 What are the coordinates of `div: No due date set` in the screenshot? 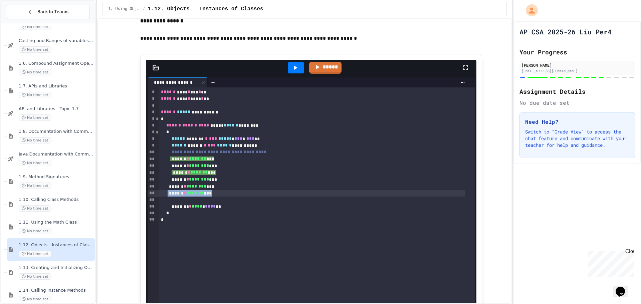 It's located at (577, 103).